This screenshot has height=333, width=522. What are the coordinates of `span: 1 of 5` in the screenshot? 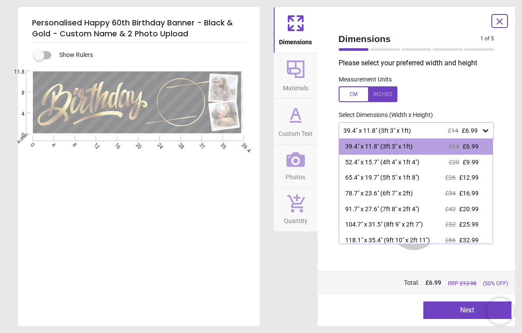 It's located at (487, 39).